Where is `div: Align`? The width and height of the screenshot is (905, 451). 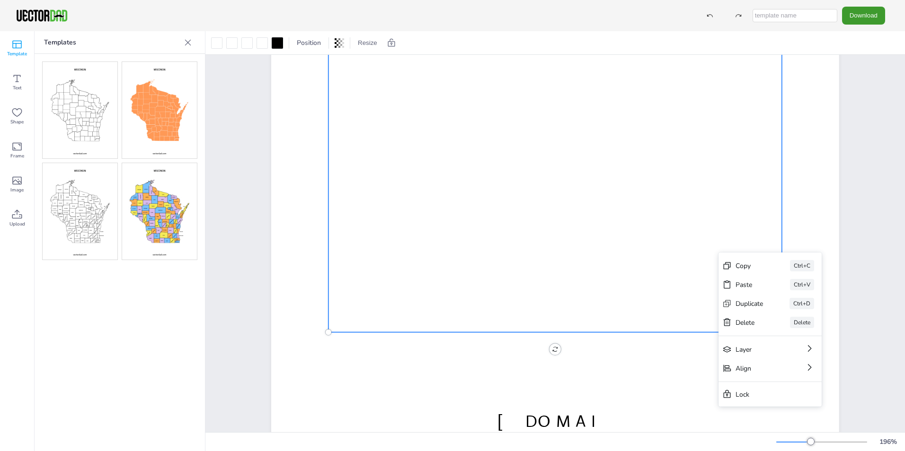
div: Align is located at coordinates (757, 369).